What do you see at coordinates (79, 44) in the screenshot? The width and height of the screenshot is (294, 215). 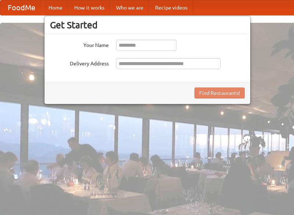 I see `label: Your Name` at bounding box center [79, 44].